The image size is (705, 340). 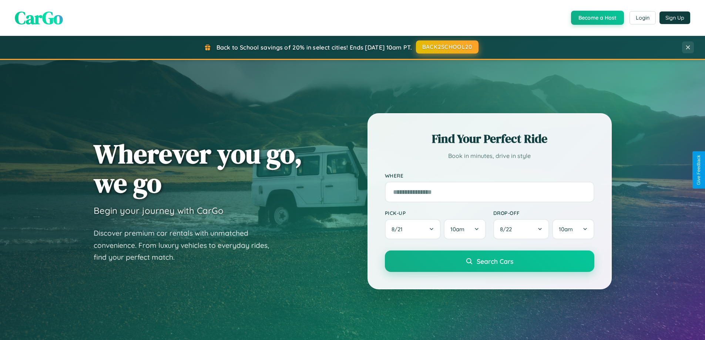 What do you see at coordinates (674, 18) in the screenshot?
I see `button: Sign Up` at bounding box center [674, 18].